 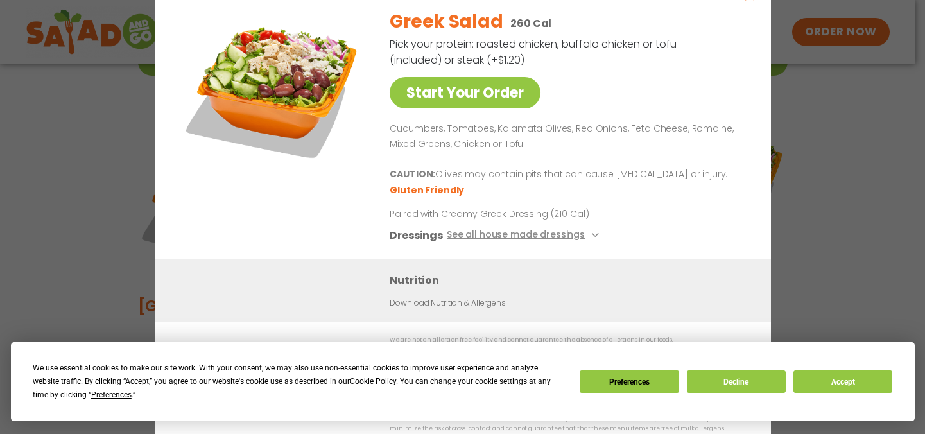 What do you see at coordinates (298, 381) in the screenshot?
I see `div: We use essential cookies to make our site work. With your consent, we may also use non-essential ...` at bounding box center [298, 381].